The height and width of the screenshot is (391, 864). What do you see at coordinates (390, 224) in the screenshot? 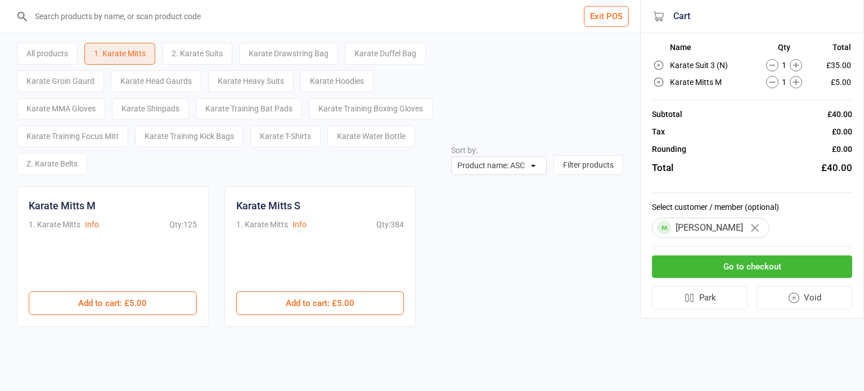
I see `div: Qty: 384` at bounding box center [390, 224].